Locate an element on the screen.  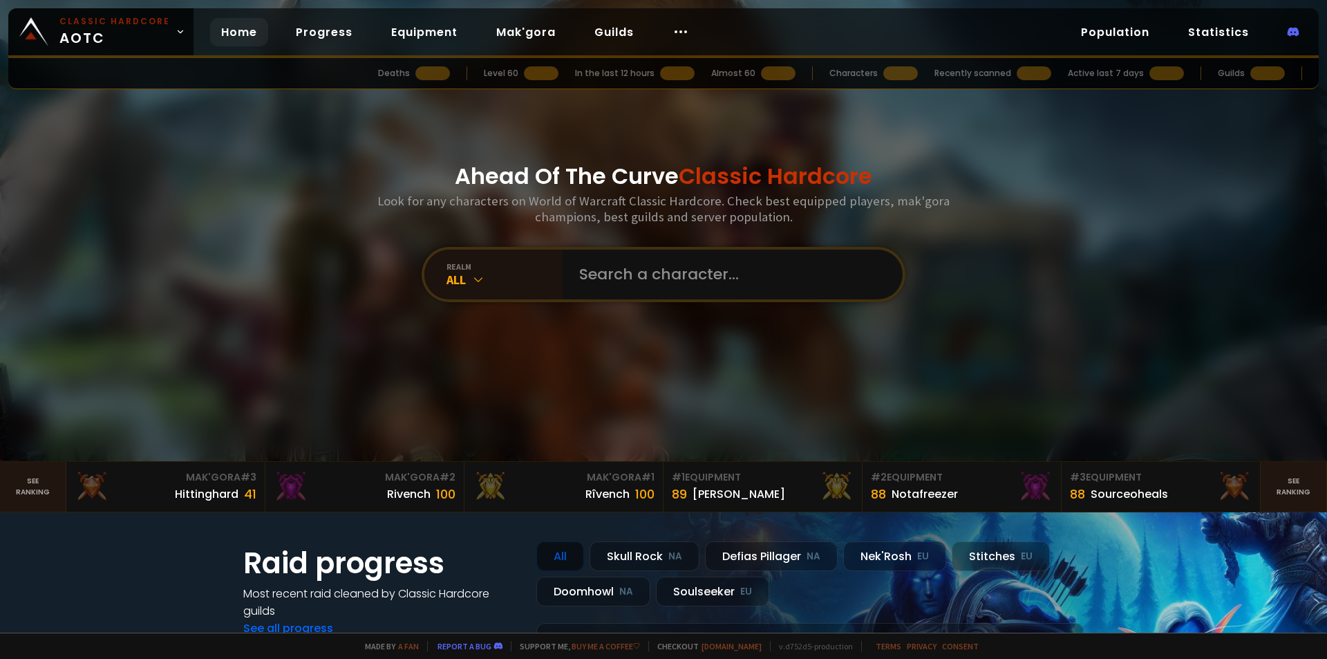
a: Home is located at coordinates (239, 32).